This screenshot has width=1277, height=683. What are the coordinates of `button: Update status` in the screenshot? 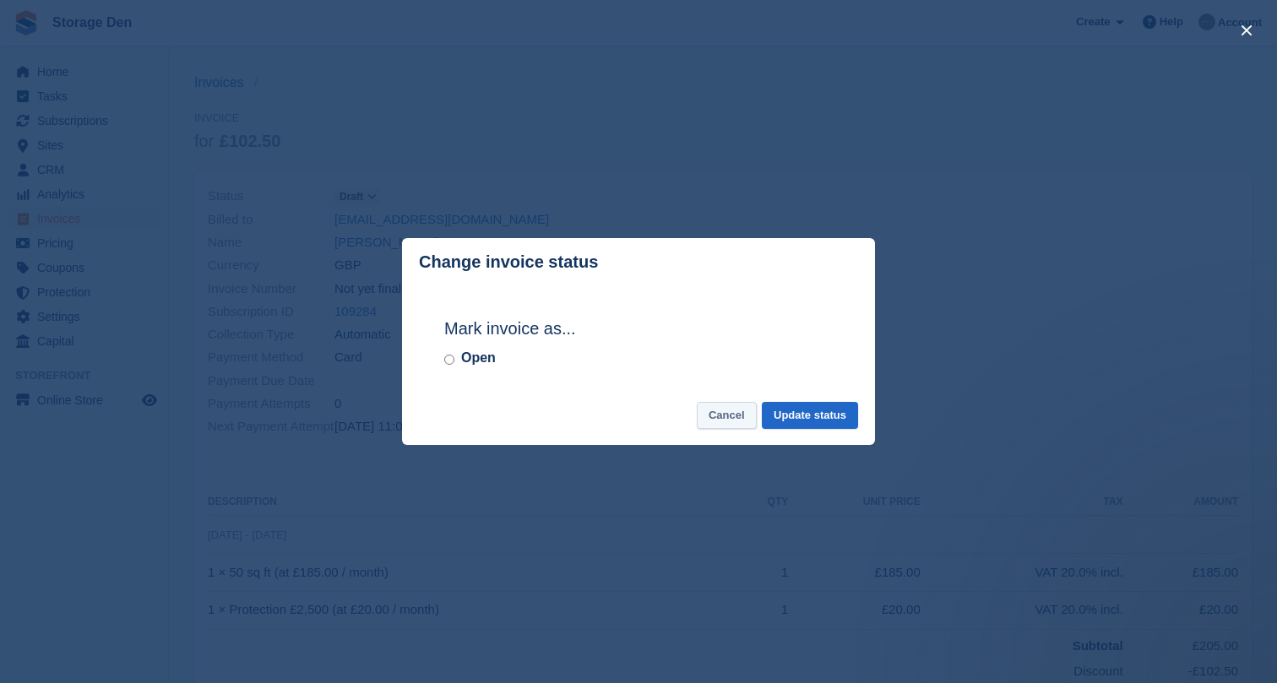 It's located at (810, 415).